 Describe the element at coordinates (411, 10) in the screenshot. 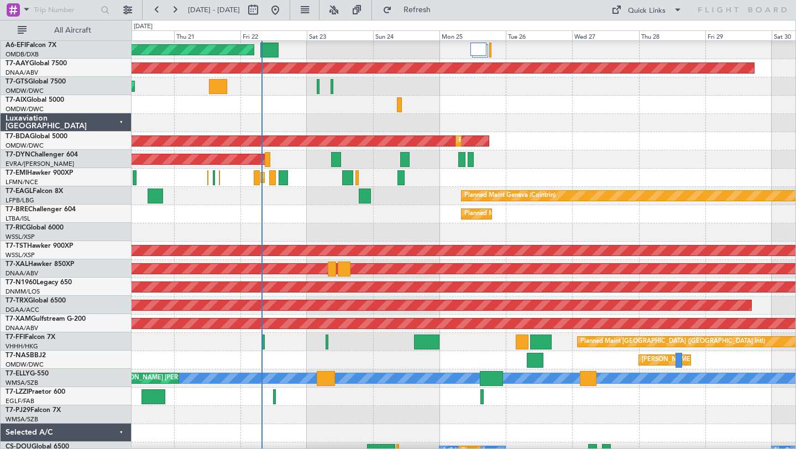

I see `button: Refresh` at that location.